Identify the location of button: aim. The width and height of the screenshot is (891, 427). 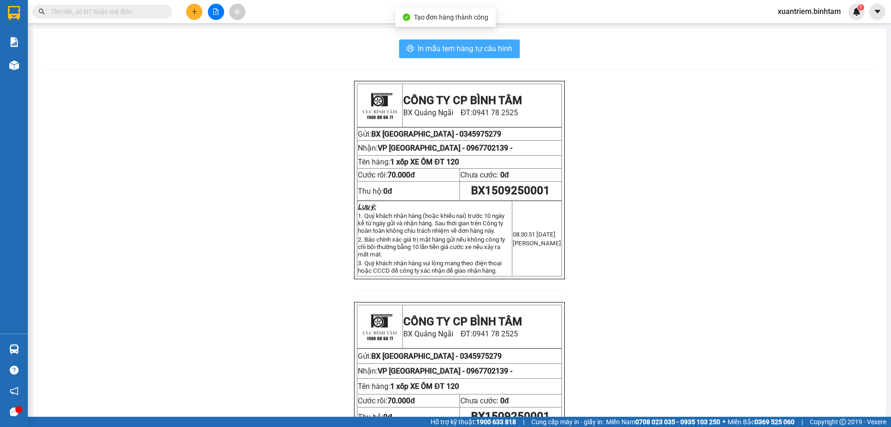
(237, 12).